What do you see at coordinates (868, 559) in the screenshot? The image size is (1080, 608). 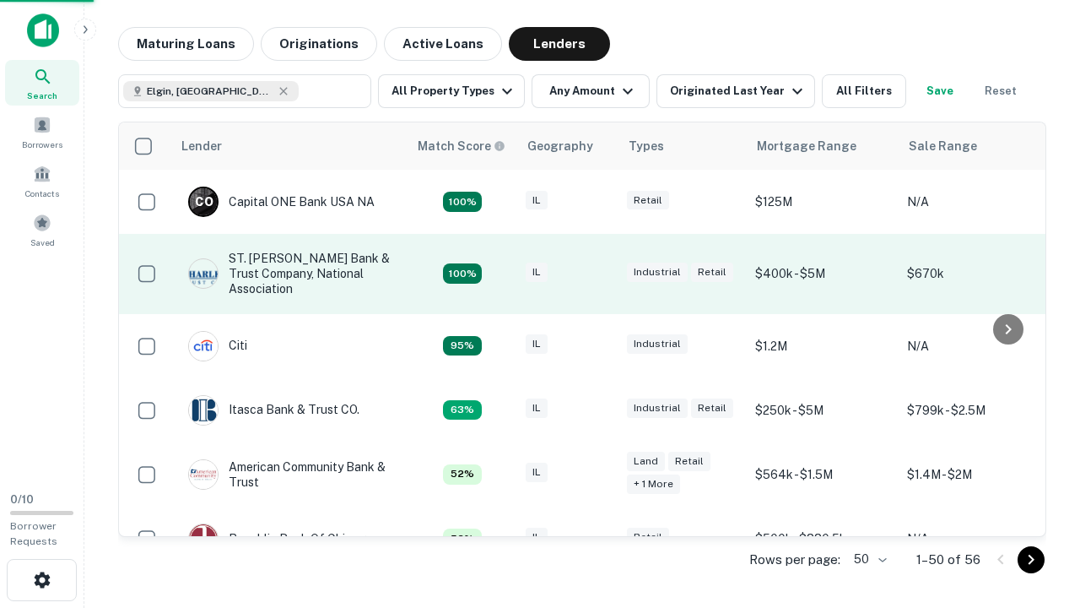 I see `div: 50` at bounding box center [868, 559].